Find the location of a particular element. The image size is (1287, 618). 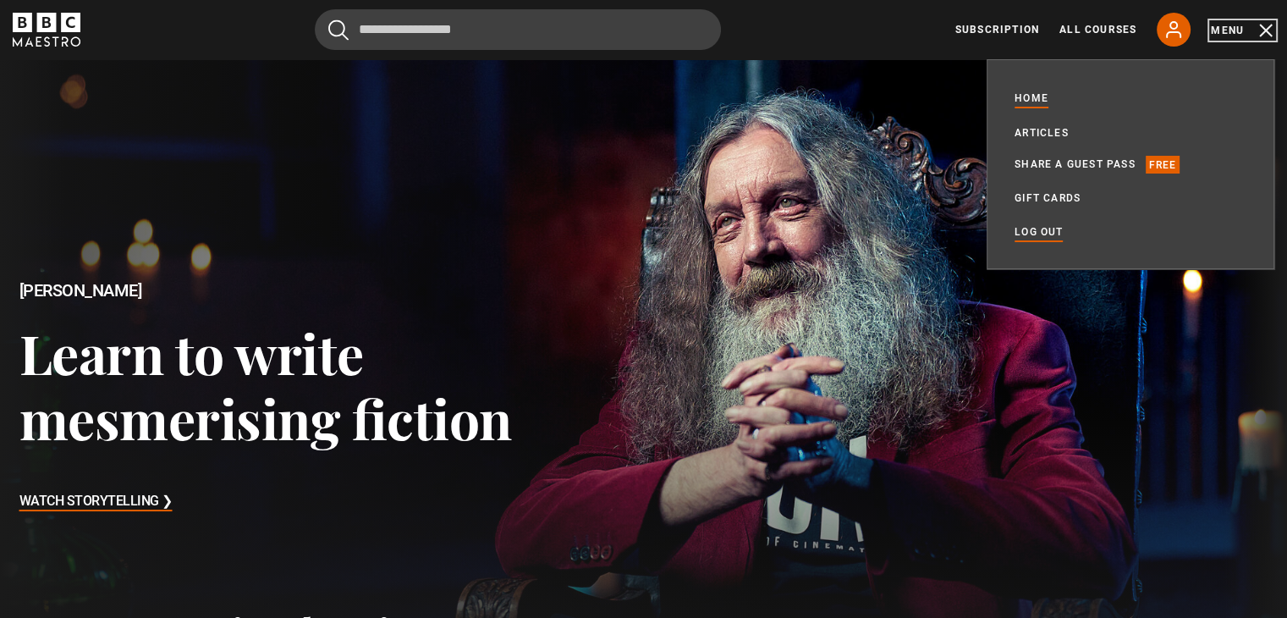

svg: BBC Maestro is located at coordinates (47, 30).